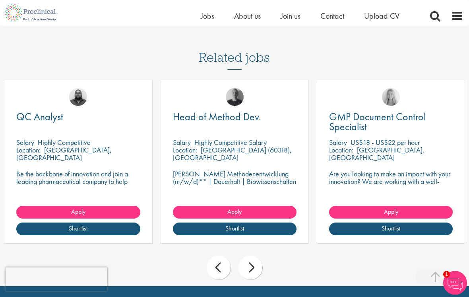 The image size is (469, 297). I want to click on a: Felix Zimmer, so click(235, 97).